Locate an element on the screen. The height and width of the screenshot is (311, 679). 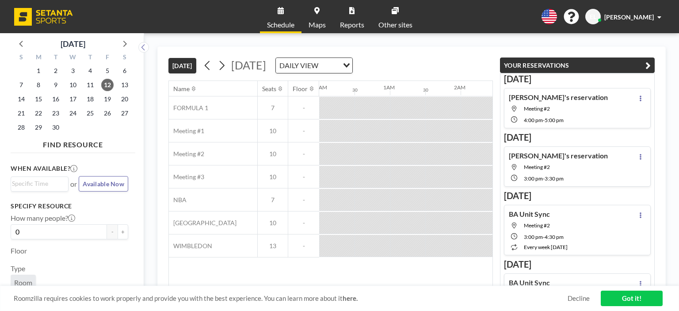
span: Tuesday, September 2, 2025 is located at coordinates (56, 71).